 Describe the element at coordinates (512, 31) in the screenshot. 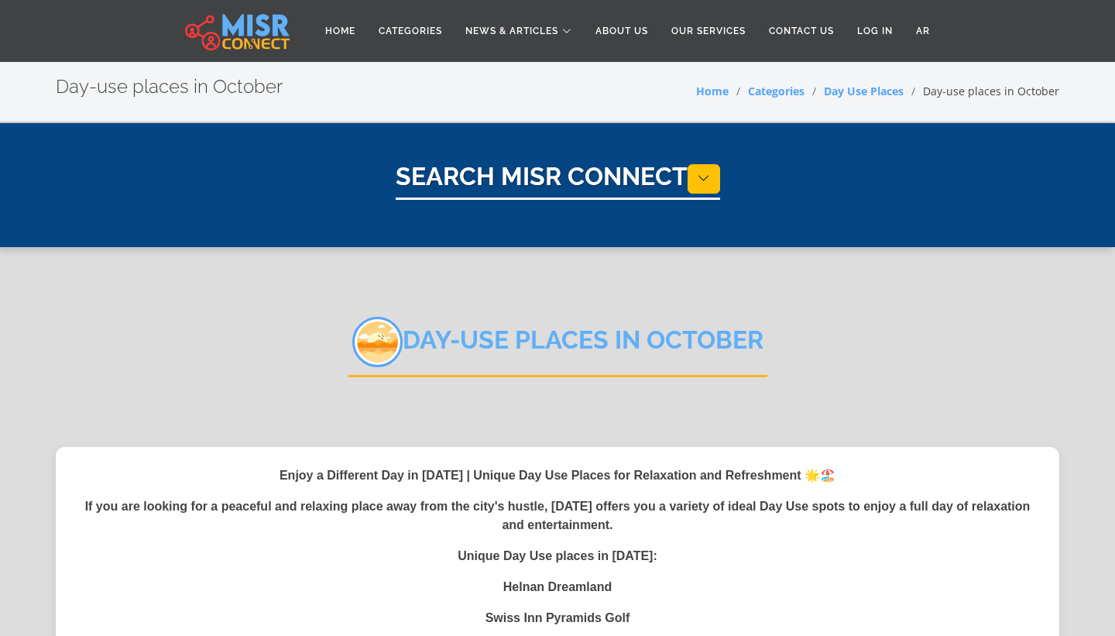

I see `span: News & Articles` at that location.